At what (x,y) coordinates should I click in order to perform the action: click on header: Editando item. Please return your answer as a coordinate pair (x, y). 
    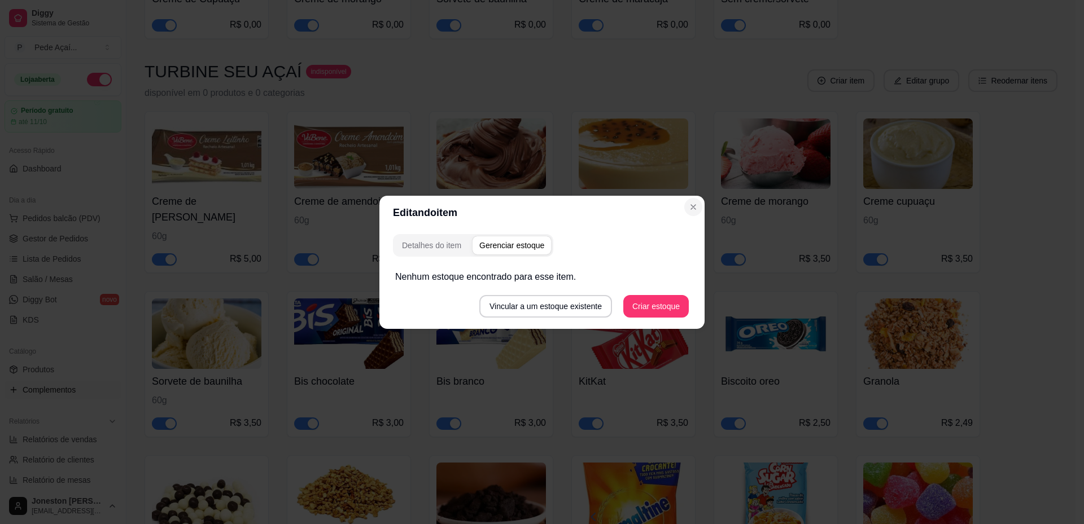
    Looking at the image, I should click on (542, 213).